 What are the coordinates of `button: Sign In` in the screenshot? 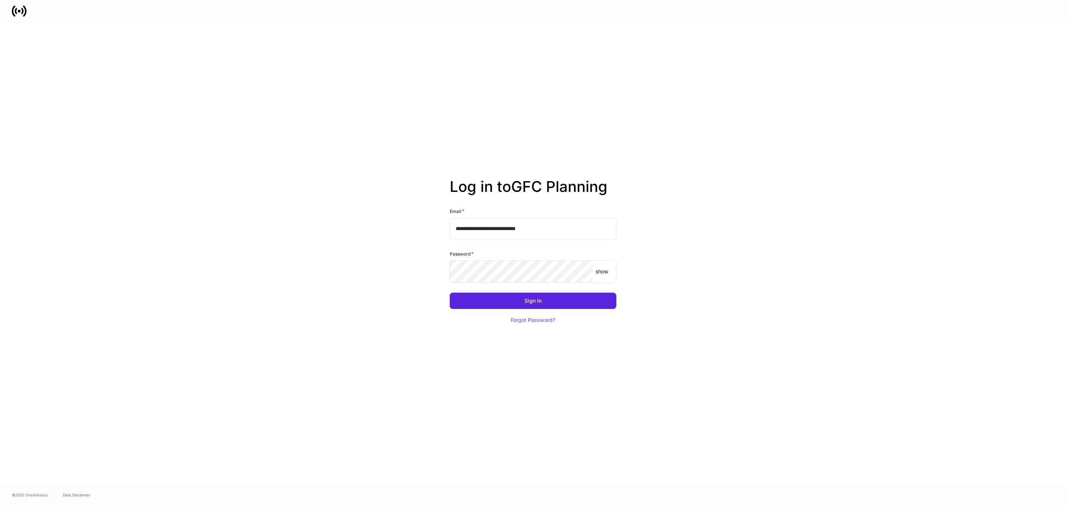 It's located at (533, 301).